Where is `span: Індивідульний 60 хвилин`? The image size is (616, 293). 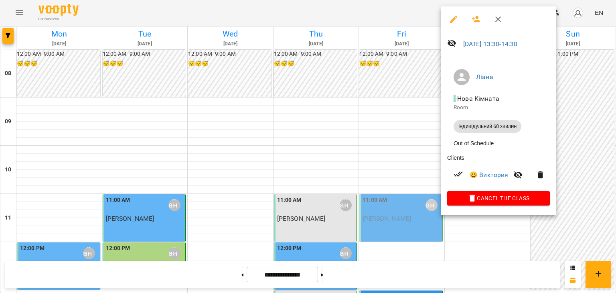
span: Індивідульний 60 хвилин is located at coordinates (487, 126).